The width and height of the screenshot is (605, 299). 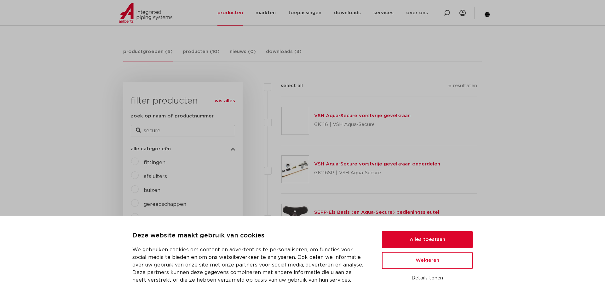 What do you see at coordinates (225, 101) in the screenshot?
I see `a: wis alles` at bounding box center [225, 101].